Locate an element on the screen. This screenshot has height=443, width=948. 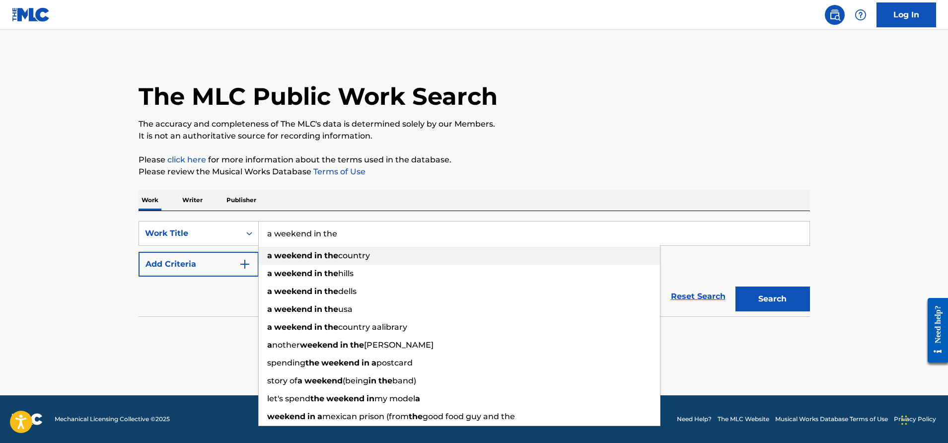
a: The MLC Website is located at coordinates (743, 419).